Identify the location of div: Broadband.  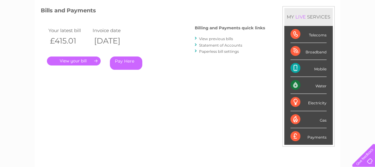
(309, 51).